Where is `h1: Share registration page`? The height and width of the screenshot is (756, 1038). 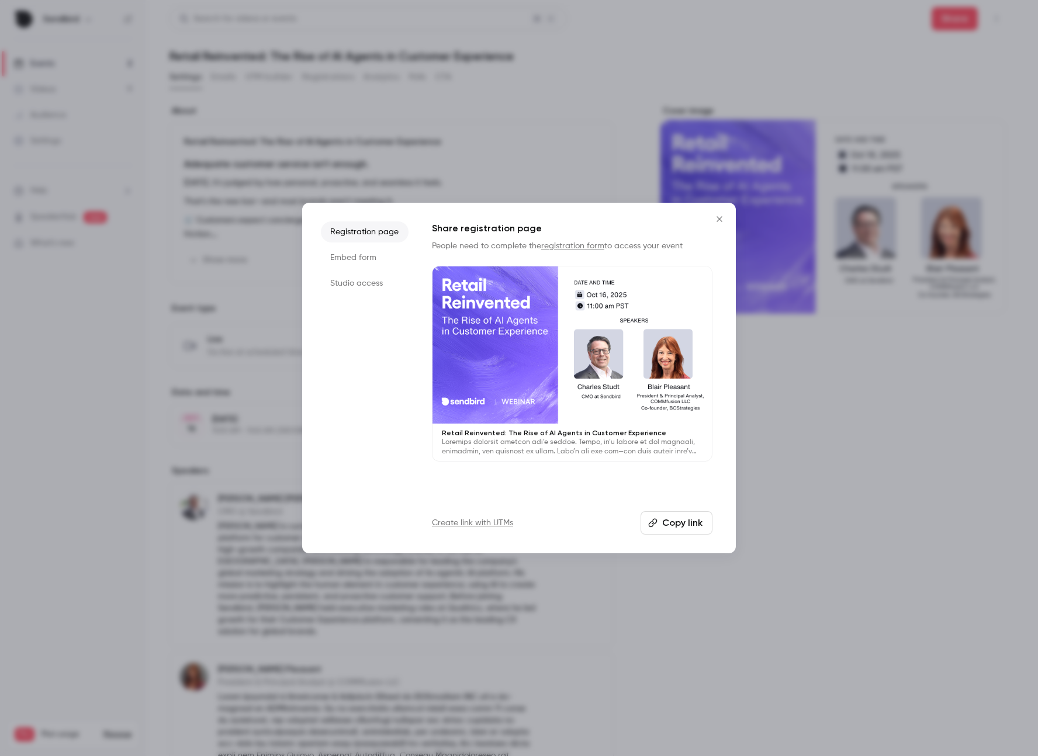 h1: Share registration page is located at coordinates (572, 228).